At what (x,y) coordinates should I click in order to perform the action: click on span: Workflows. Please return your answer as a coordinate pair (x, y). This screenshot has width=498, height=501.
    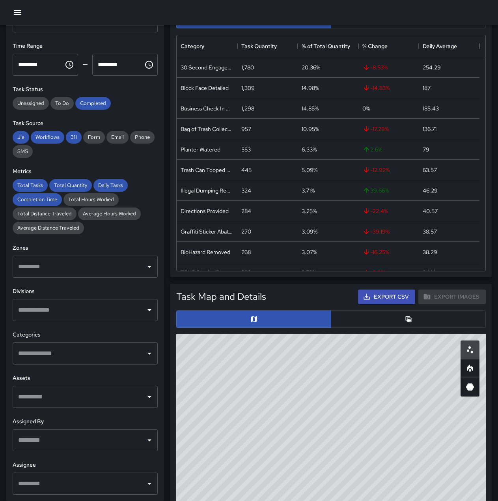
    Looking at the image, I should click on (47, 137).